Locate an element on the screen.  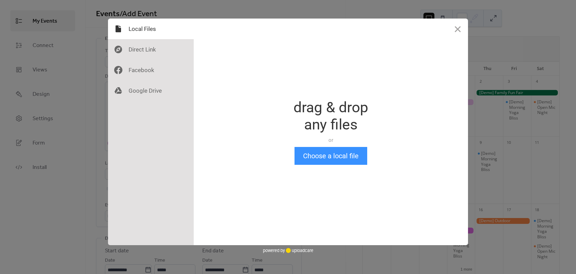
div: Local Files is located at coordinates (151, 29).